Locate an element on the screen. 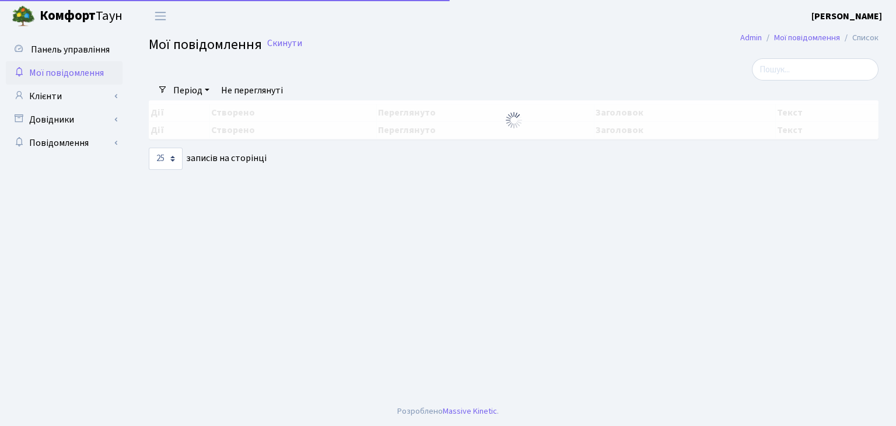 This screenshot has width=896, height=426. input: Пошук... is located at coordinates (815, 69).